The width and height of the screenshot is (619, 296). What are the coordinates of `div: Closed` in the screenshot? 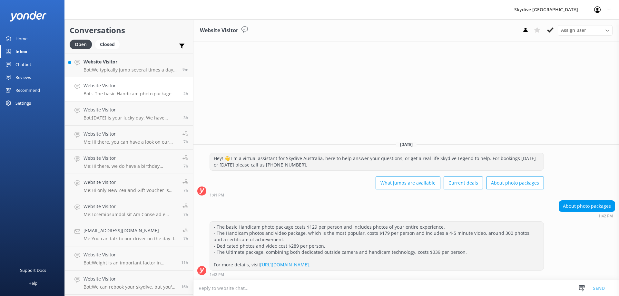 It's located at (107, 44).